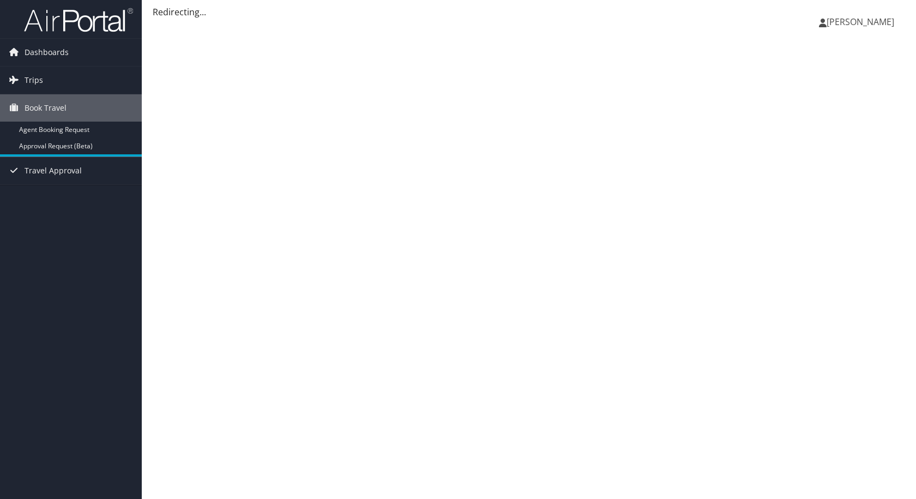 The height and width of the screenshot is (499, 916). Describe the element at coordinates (45, 108) in the screenshot. I see `span: Book Travel` at that location.